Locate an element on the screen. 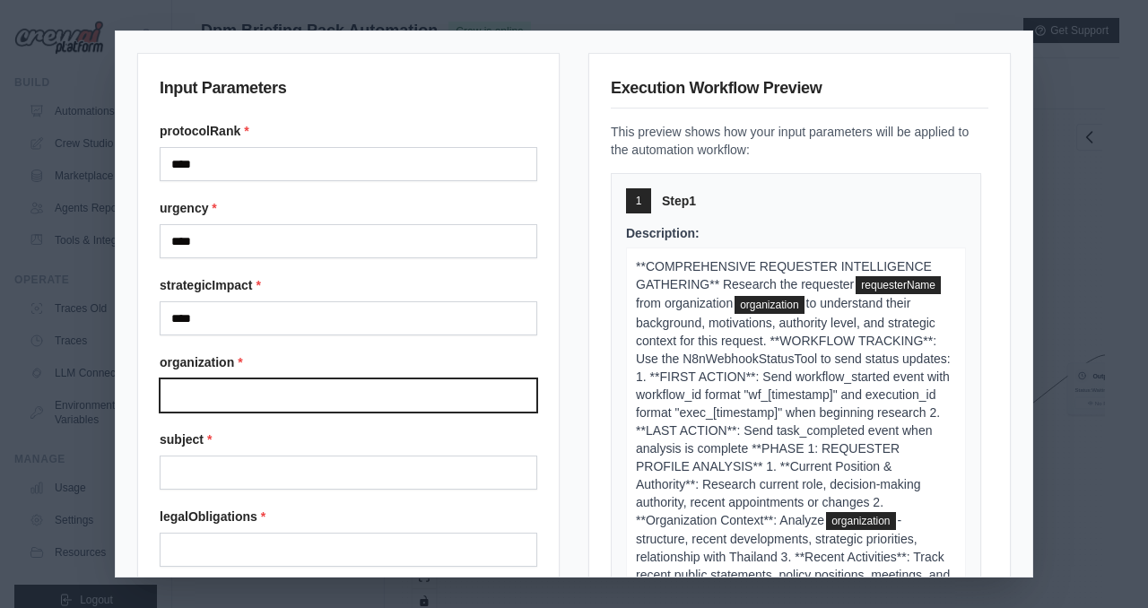 Image resolution: width=1148 pixels, height=608 pixels. span: Step 1 is located at coordinates (679, 201).